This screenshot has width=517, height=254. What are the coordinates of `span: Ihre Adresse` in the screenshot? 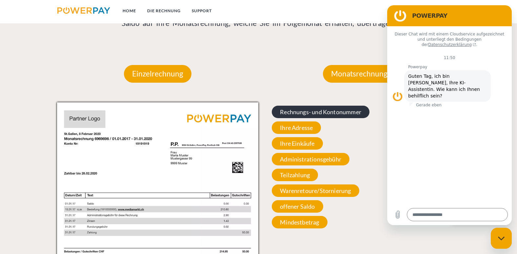 It's located at (297, 128).